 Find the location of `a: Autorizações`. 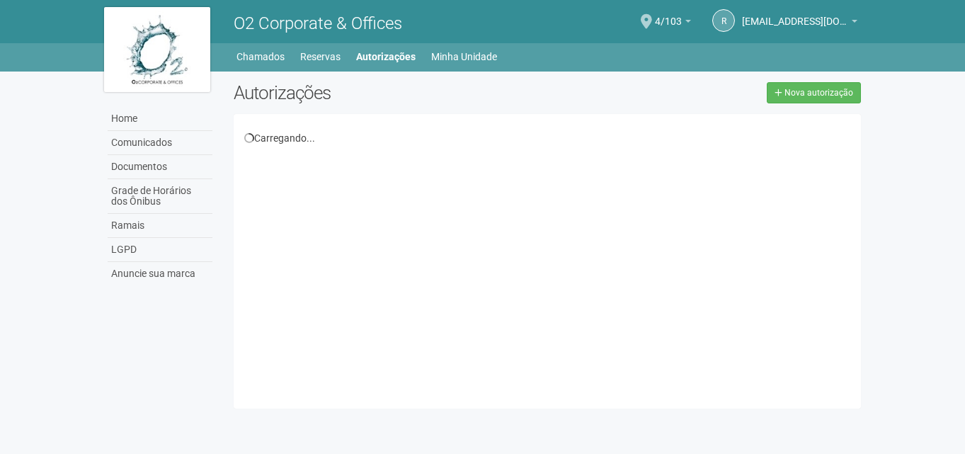

a: Autorizações is located at coordinates (386, 57).